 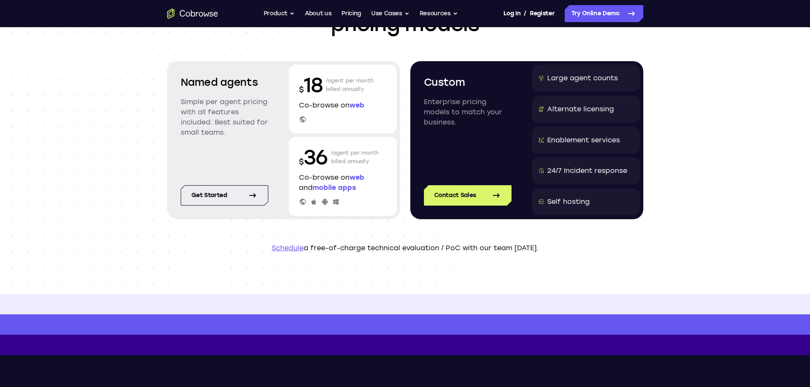 I want to click on a: About us, so click(x=318, y=14).